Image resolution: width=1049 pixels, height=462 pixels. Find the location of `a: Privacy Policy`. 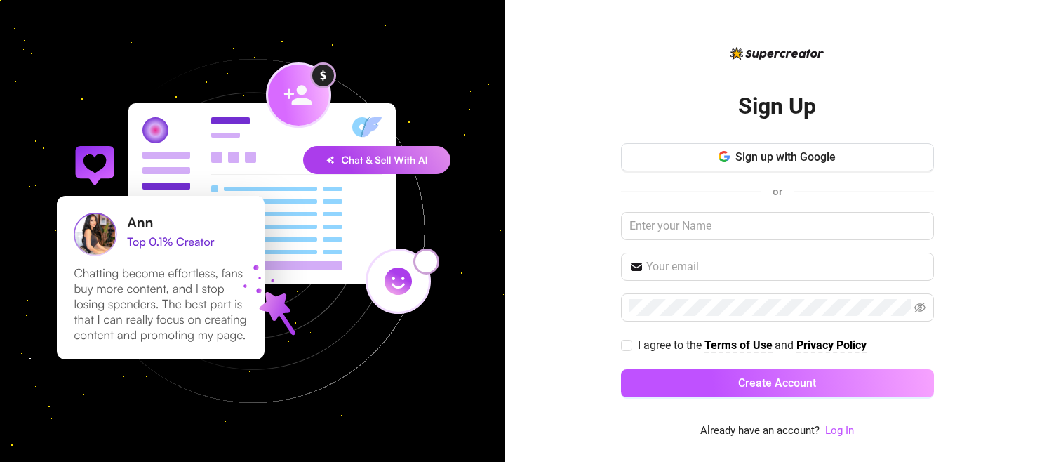

a: Privacy Policy is located at coordinates (832, 345).